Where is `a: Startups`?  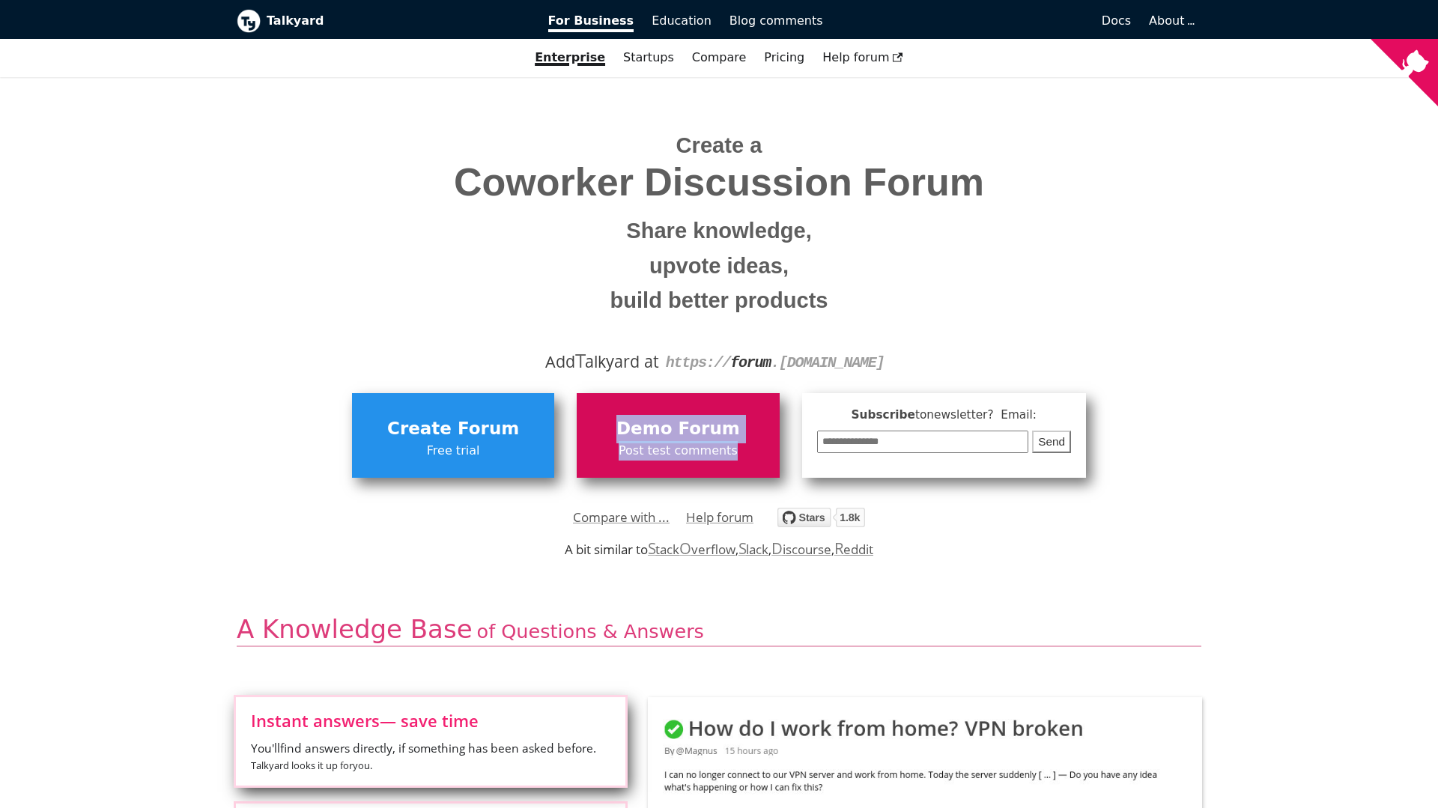
a: Startups is located at coordinates (649, 58).